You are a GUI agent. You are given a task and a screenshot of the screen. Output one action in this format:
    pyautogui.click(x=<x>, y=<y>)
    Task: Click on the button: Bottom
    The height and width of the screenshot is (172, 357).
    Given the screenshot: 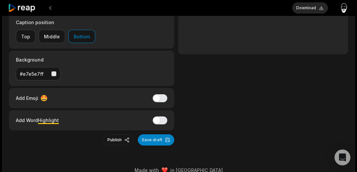 What is the action you would take?
    pyautogui.click(x=82, y=36)
    